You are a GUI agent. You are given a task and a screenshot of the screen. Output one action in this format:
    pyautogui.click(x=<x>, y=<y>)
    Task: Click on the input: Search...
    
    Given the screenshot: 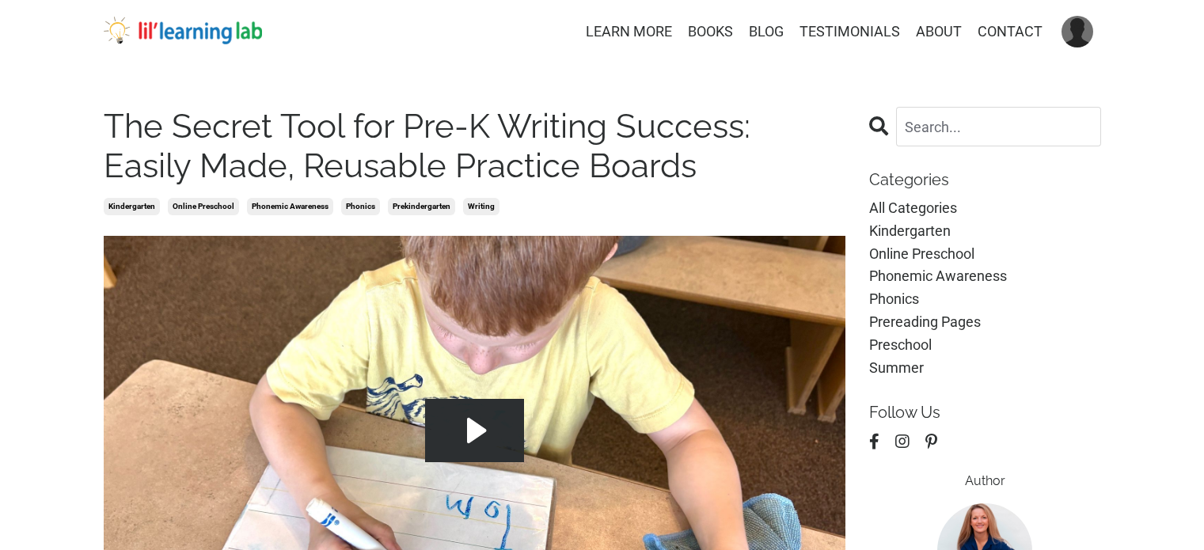 What is the action you would take?
    pyautogui.click(x=998, y=127)
    